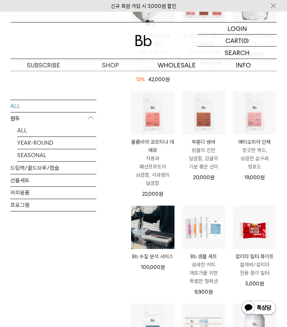  What do you see at coordinates (237, 29) in the screenshot?
I see `a: LOGIN` at bounding box center [237, 29].